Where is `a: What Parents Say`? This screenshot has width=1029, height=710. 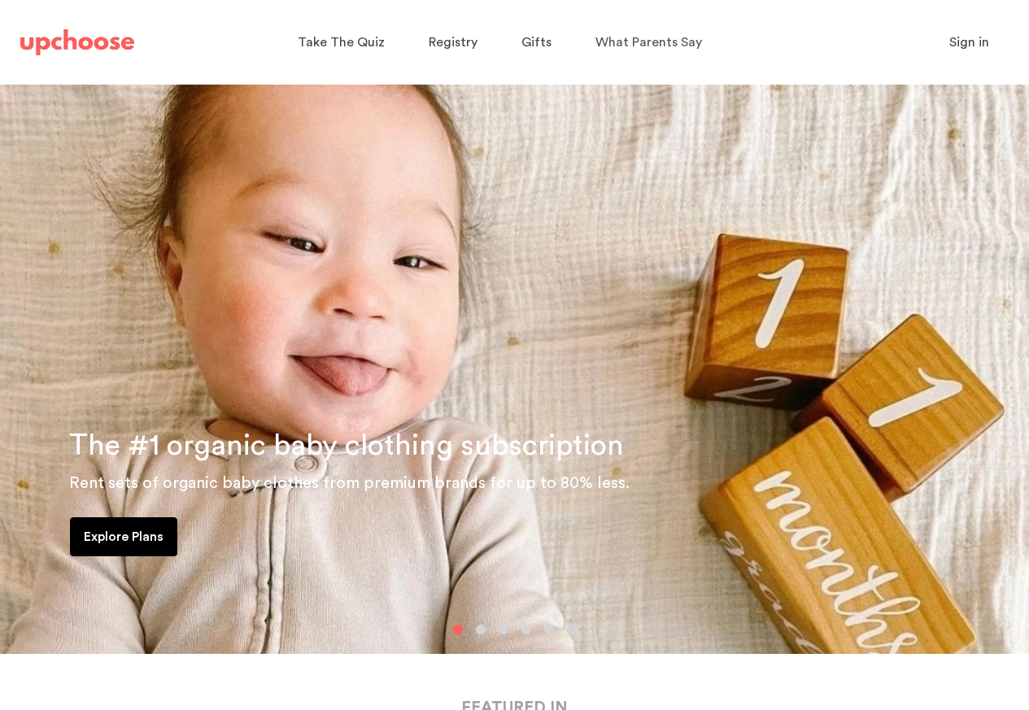
a: What Parents Say is located at coordinates (651, 42).